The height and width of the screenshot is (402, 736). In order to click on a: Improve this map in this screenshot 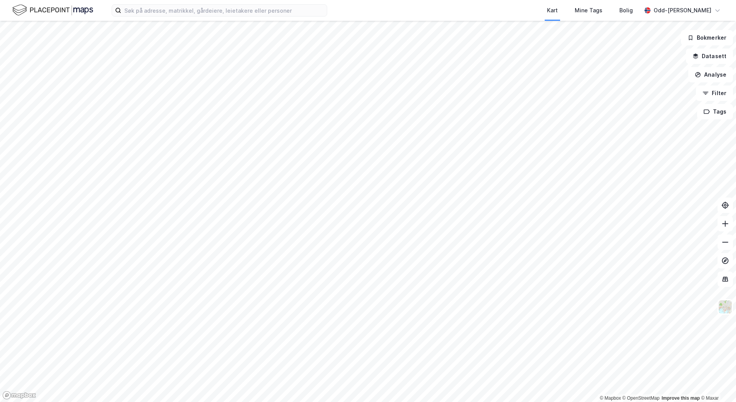, I will do `click(680, 398)`.